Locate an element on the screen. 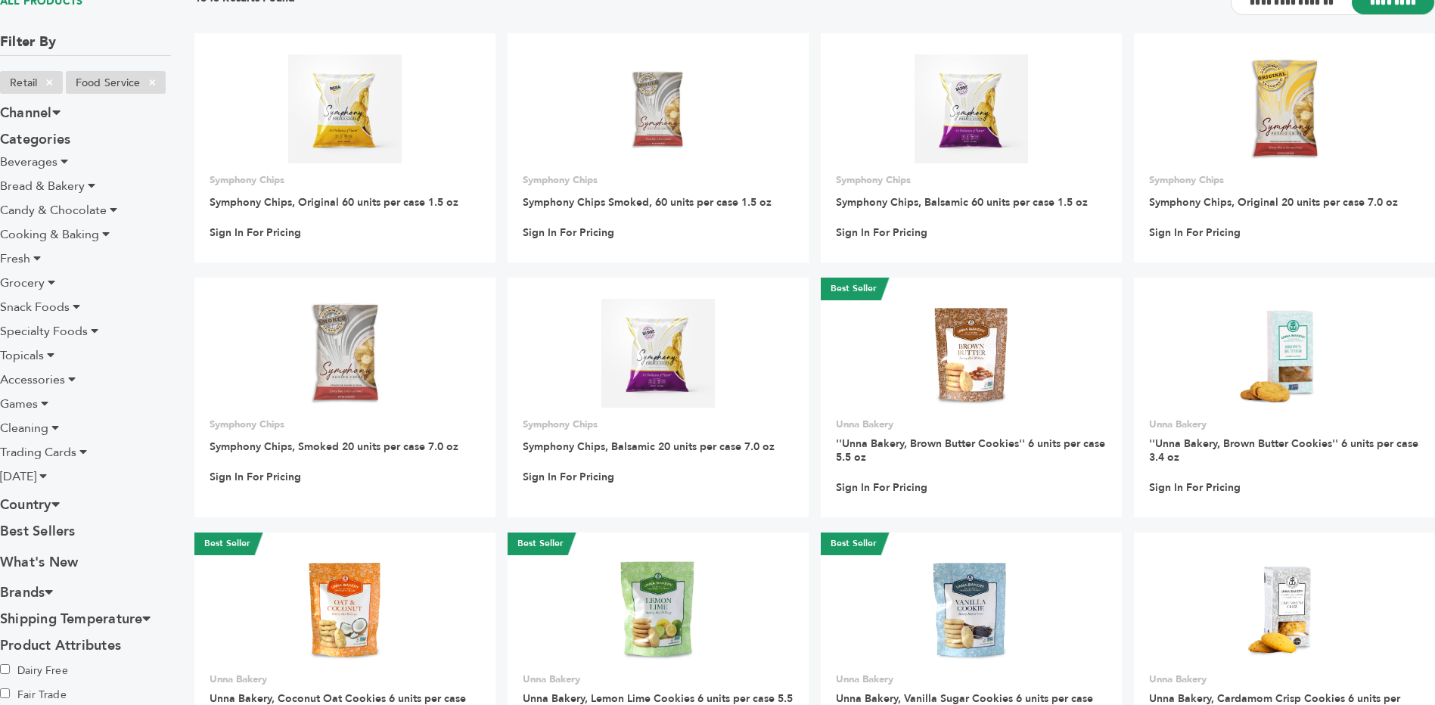 The width and height of the screenshot is (1435, 705). a: Symphony Chips, Balsamic 20 units per case 7.0 oz is located at coordinates (648, 446).